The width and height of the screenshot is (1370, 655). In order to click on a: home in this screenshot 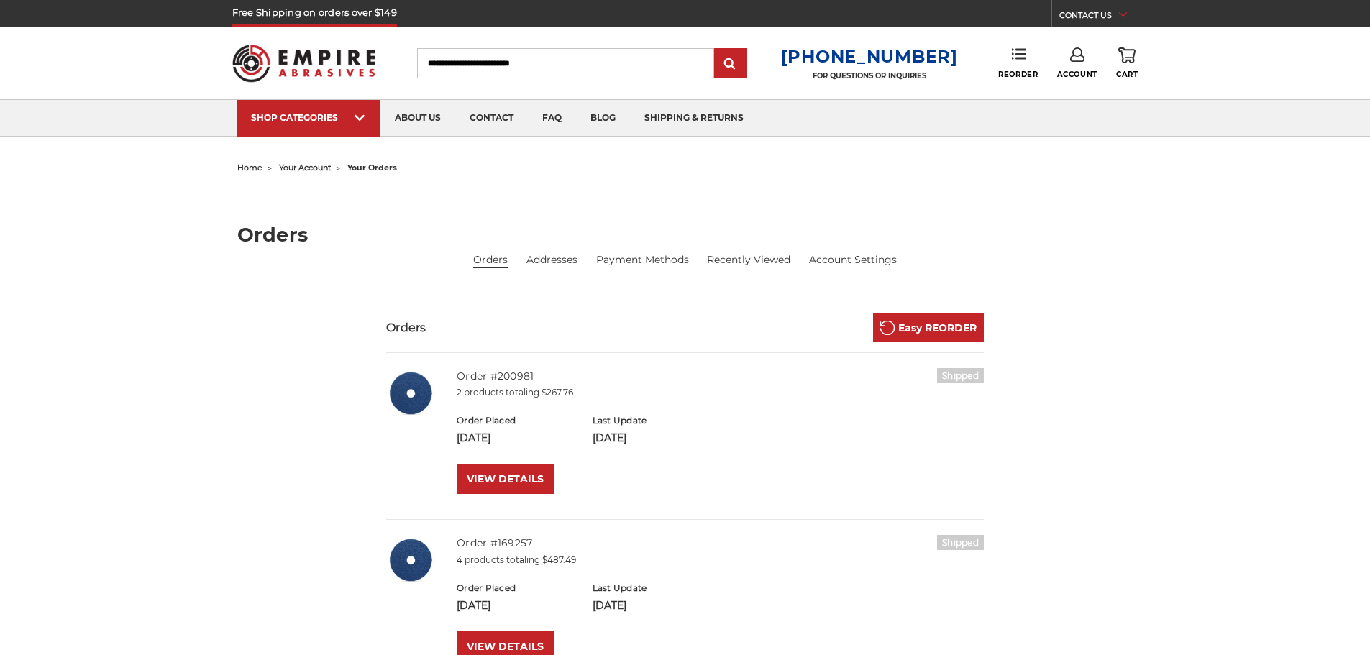, I will do `click(250, 168)`.